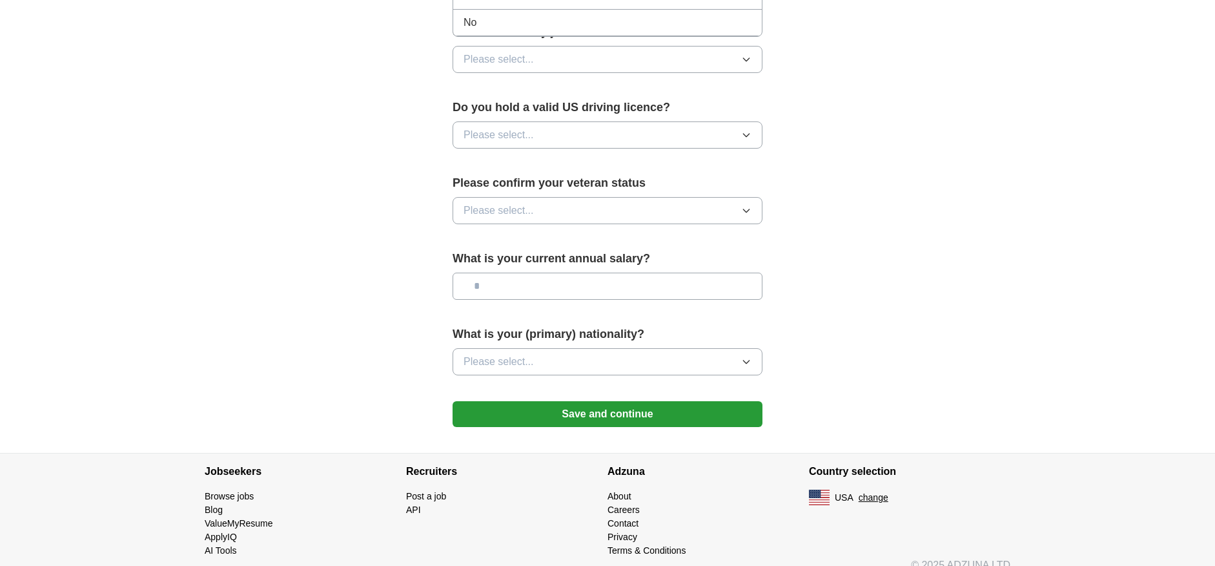 The image size is (1215, 566). Describe the element at coordinates (608, 258) in the screenshot. I see `label: What is your current annual salary?` at that location.